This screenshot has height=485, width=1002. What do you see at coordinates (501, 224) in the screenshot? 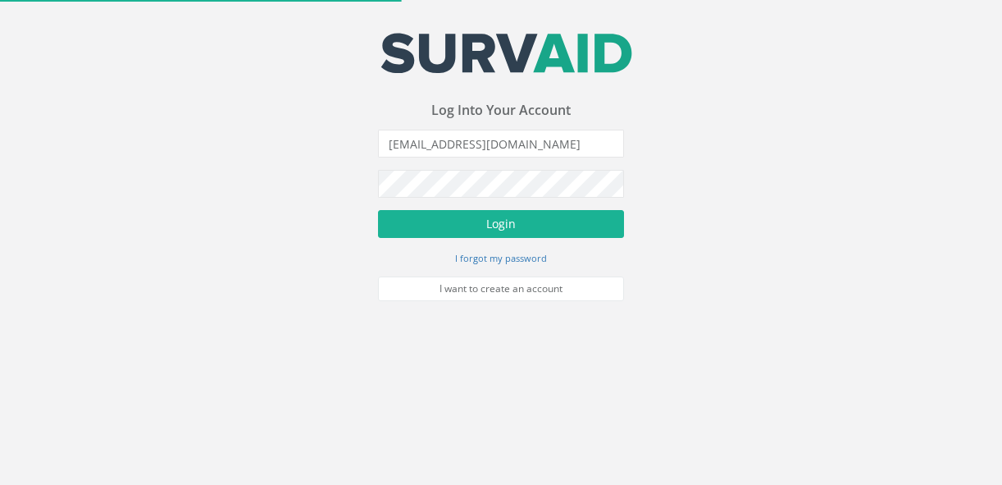
I see `button: Login` at bounding box center [501, 224].